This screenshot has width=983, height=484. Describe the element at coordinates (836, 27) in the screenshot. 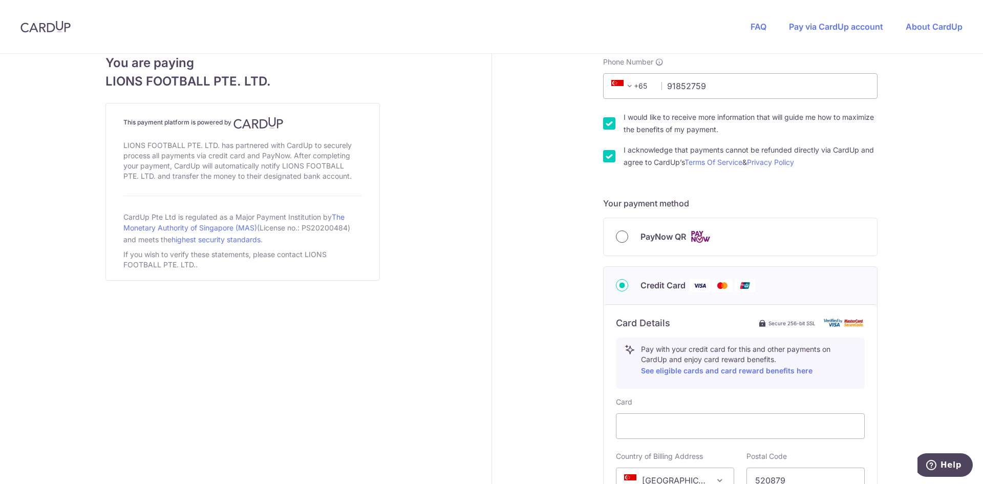

I see `a: Pay via CardUp account` at that location.